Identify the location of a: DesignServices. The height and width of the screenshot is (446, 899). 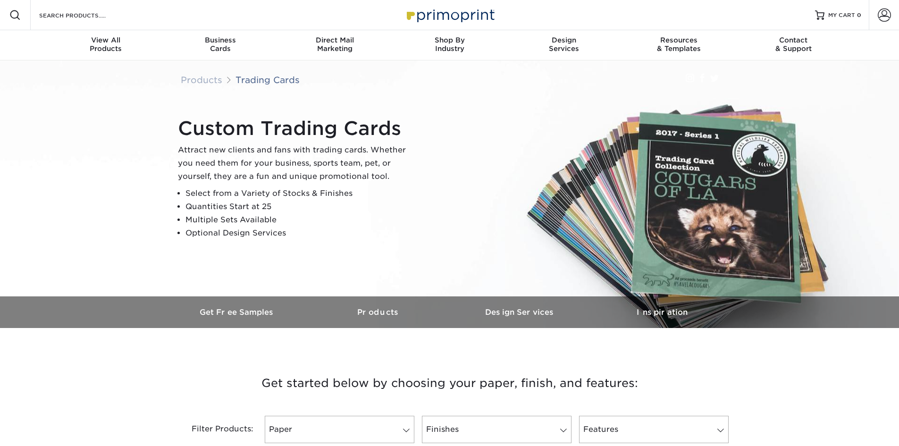
(564, 45).